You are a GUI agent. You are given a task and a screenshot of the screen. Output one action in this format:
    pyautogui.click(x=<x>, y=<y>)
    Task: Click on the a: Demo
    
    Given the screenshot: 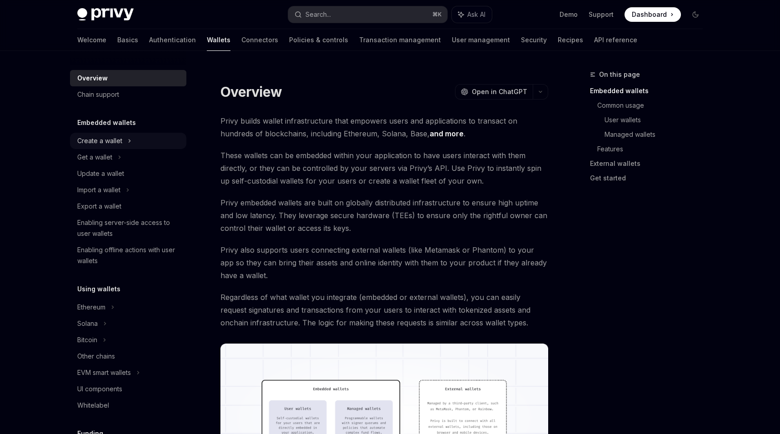 What is the action you would take?
    pyautogui.click(x=568, y=15)
    